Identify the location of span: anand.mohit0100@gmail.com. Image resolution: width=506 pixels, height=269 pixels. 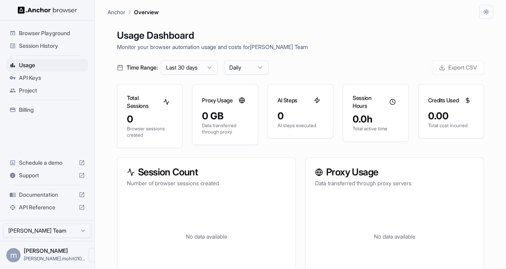
(54, 258).